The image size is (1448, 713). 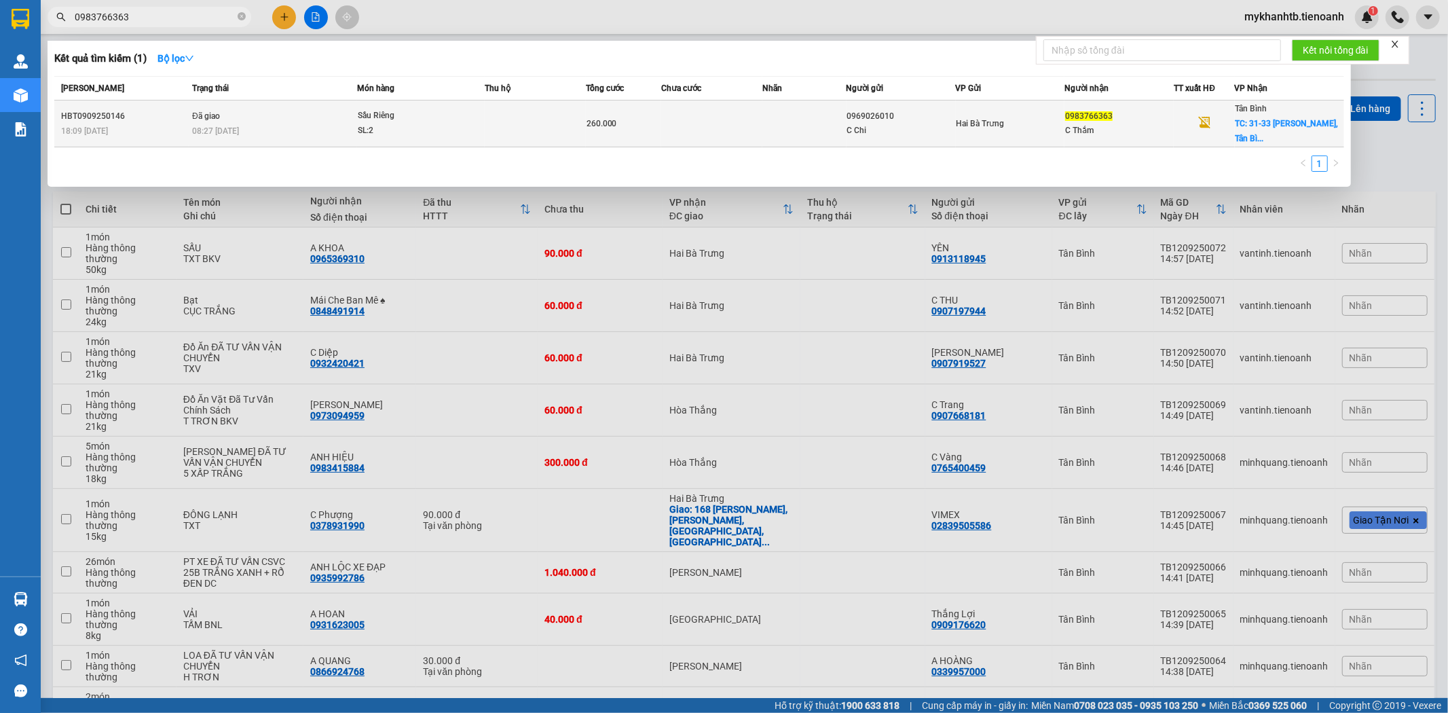 I want to click on img: logo-vxr, so click(x=20, y=19).